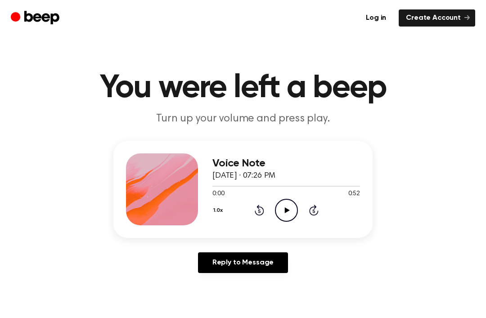  What do you see at coordinates (243, 88) in the screenshot?
I see `h1: You were left a beep` at bounding box center [243, 88].